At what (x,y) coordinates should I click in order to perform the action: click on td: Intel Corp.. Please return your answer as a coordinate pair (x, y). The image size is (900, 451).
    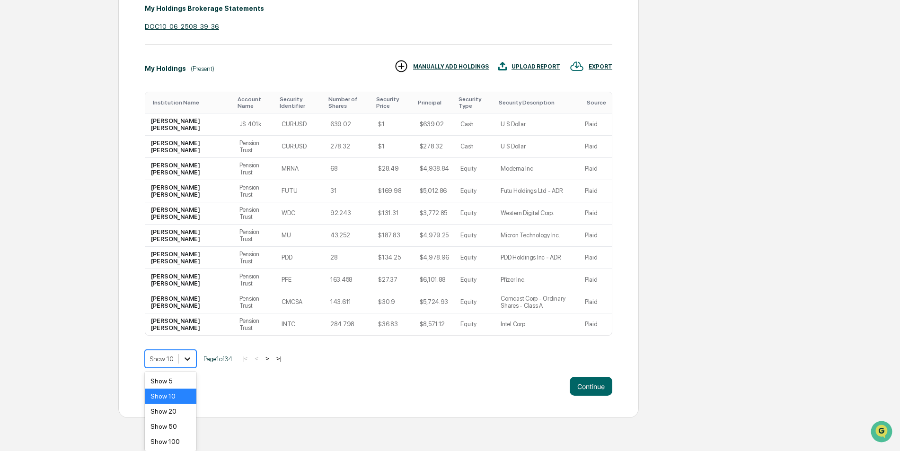
    Looking at the image, I should click on (537, 325).